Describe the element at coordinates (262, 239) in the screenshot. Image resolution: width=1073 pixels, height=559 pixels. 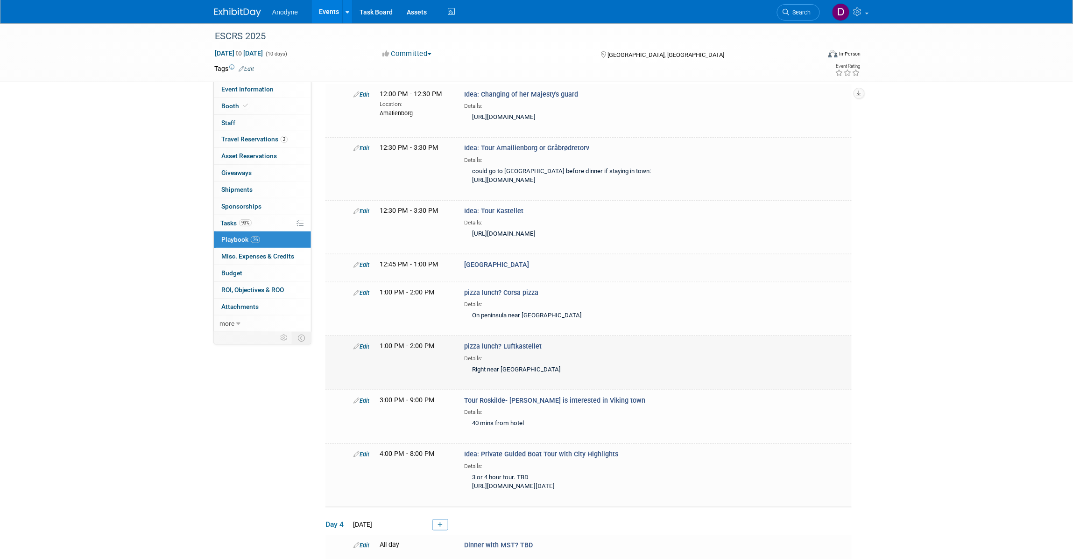
I see `a: Playbook26` at that location.